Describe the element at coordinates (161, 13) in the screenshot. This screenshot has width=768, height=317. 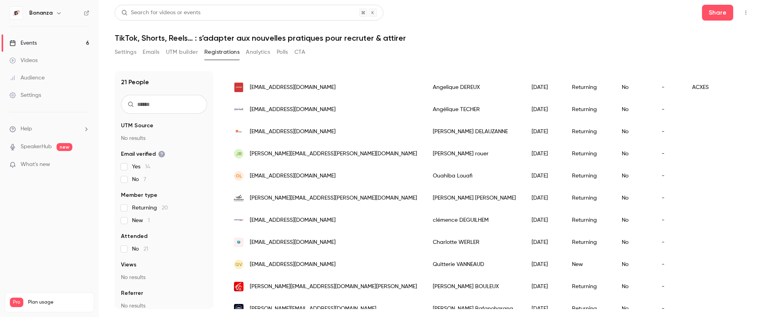
I see `div: Search for videos or events` at that location.